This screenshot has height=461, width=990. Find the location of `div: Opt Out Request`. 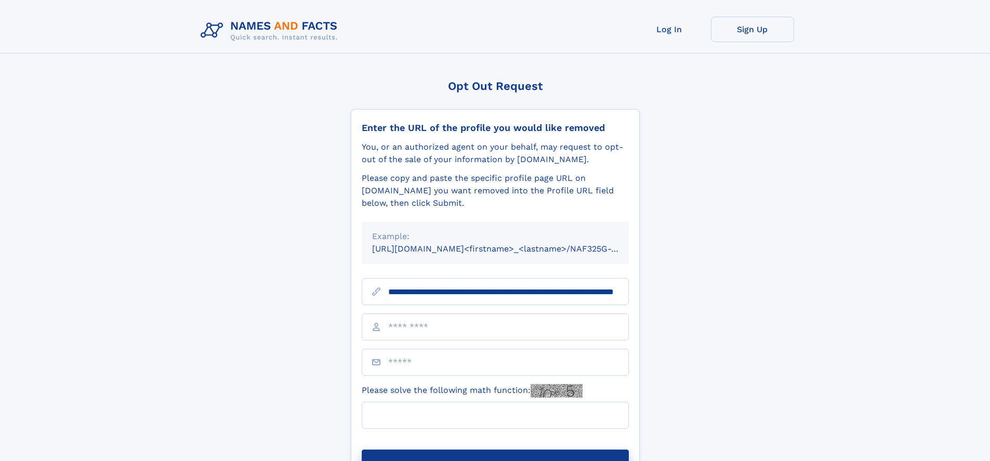

div: Opt Out Request is located at coordinates (495, 86).